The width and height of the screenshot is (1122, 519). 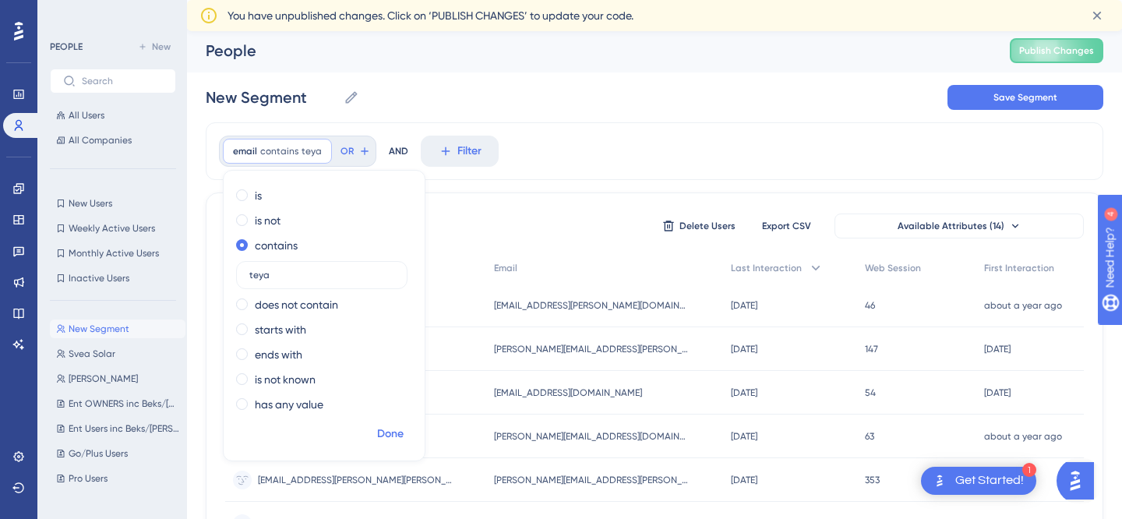 What do you see at coordinates (113, 115) in the screenshot?
I see `button: All Users` at bounding box center [113, 115].